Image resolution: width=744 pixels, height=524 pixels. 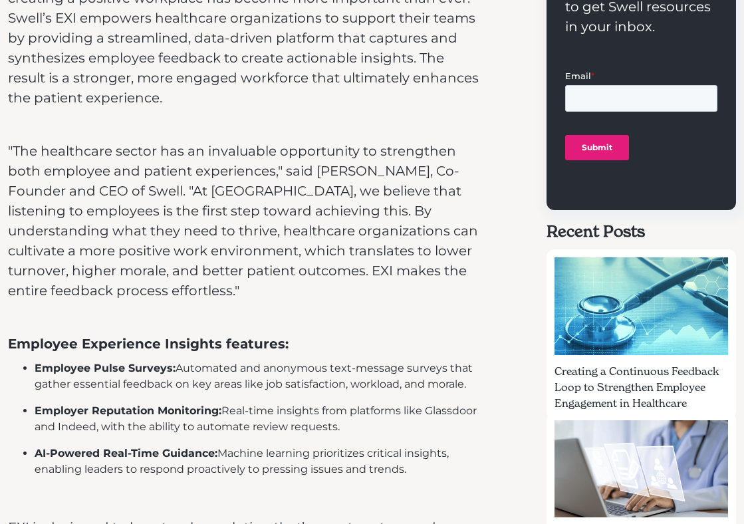 I want to click on li: Automated and anonymous text-message surveys that gather essential feedback on key areas like job..., so click(x=258, y=376).